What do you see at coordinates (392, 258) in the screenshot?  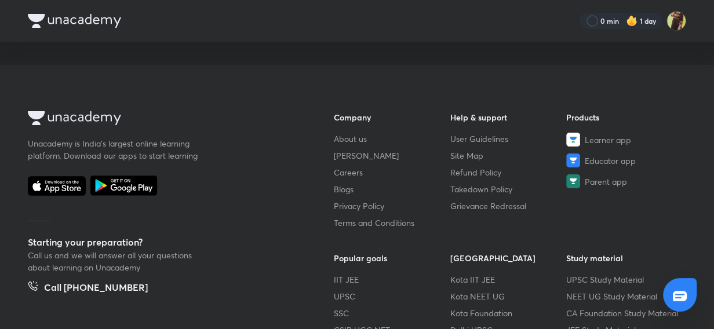 I see `h6: Popular goals` at bounding box center [392, 258].